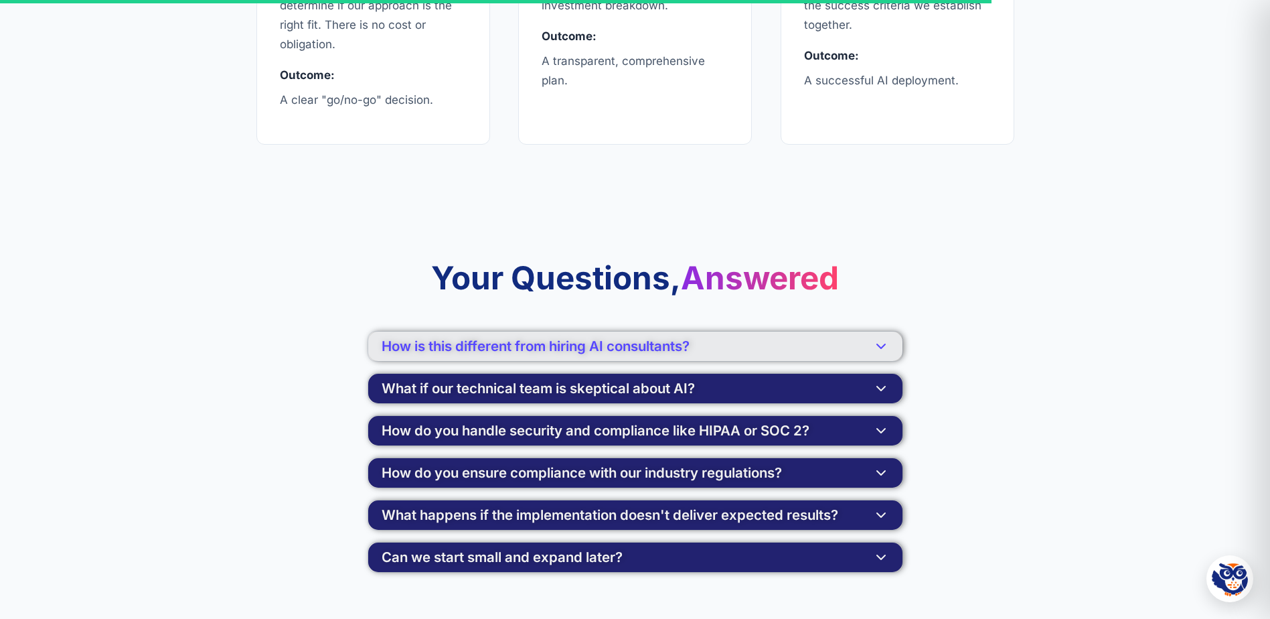 The width and height of the screenshot is (1270, 619). What do you see at coordinates (635, 388) in the screenshot?
I see `button: What if our technical team is skeptical about AI?` at bounding box center [635, 388].